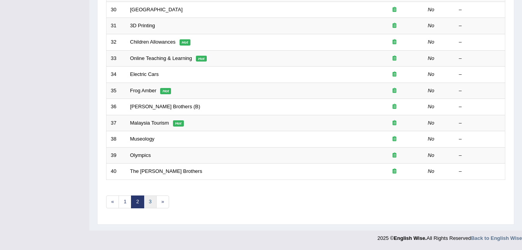 The height and width of the screenshot is (250, 522). What do you see at coordinates (116, 26) in the screenshot?
I see `td: 31` at bounding box center [116, 26].